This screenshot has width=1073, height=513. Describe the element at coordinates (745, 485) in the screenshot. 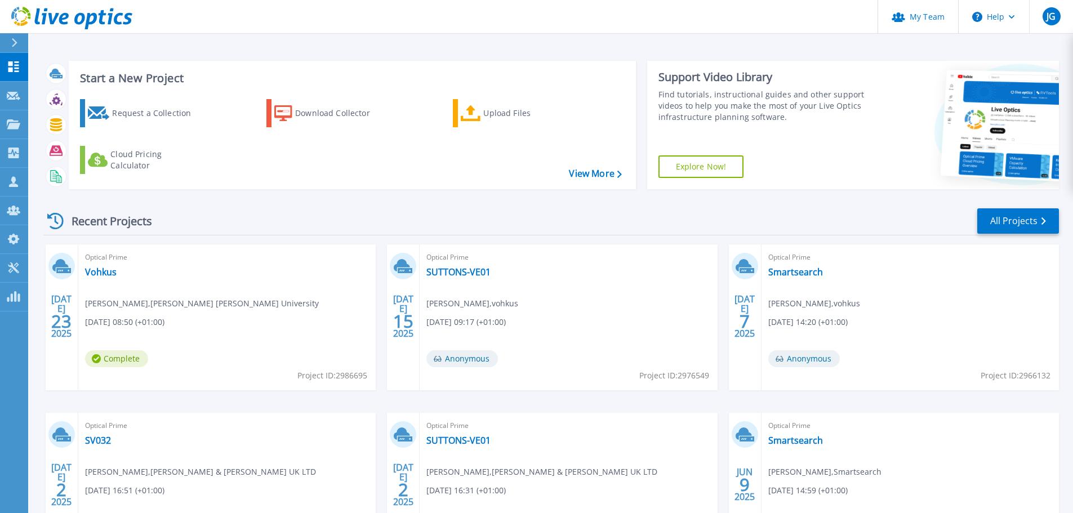

I see `span: 9` at that location.